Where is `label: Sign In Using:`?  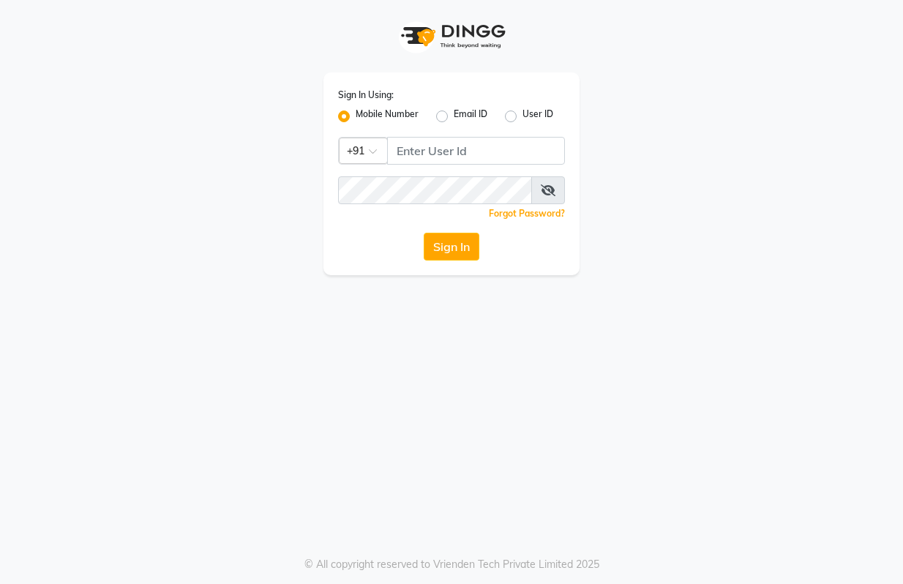 label: Sign In Using: is located at coordinates (366, 95).